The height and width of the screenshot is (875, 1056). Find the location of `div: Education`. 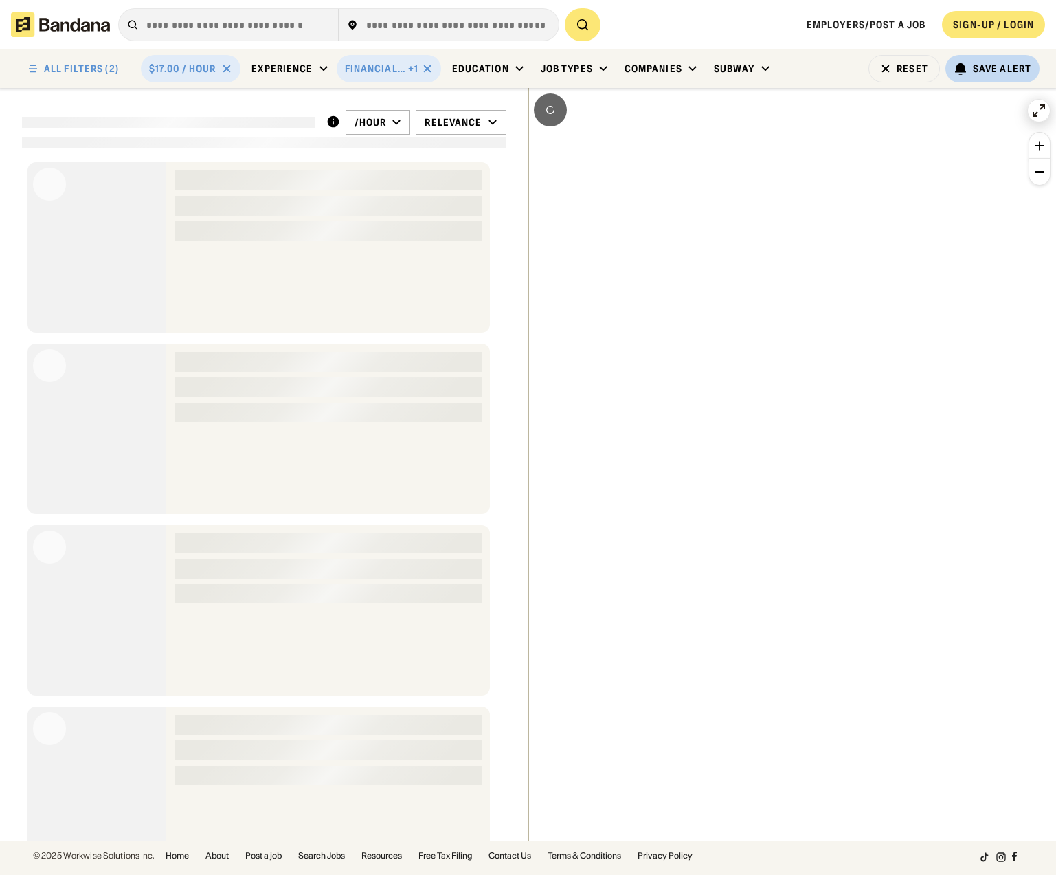

div: Education is located at coordinates (480, 69).